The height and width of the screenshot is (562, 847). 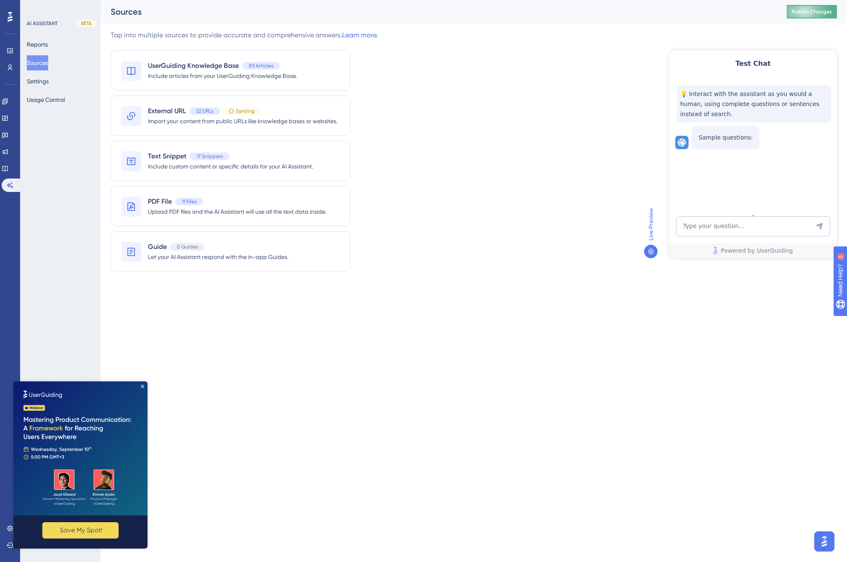 What do you see at coordinates (187, 247) in the screenshot?
I see `span: 0 Guides` at bounding box center [187, 247].